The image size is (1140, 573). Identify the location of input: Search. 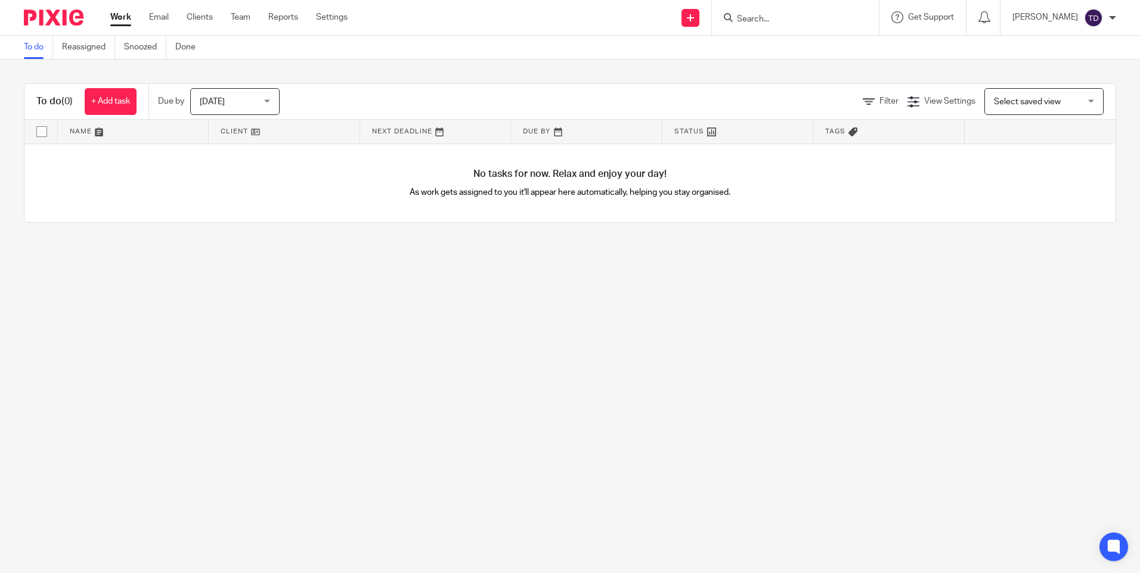
(789, 20).